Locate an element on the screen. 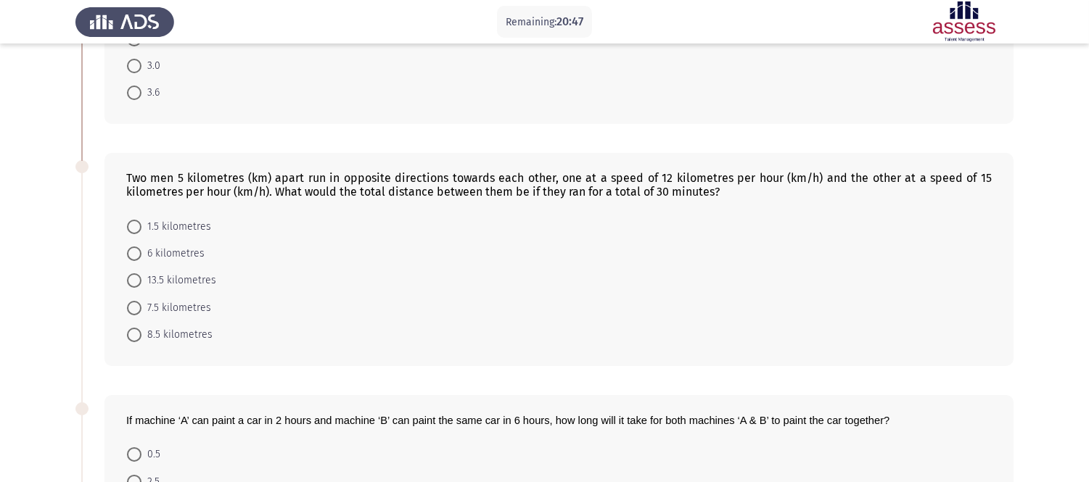  span: 20:47 is located at coordinates (569, 21).